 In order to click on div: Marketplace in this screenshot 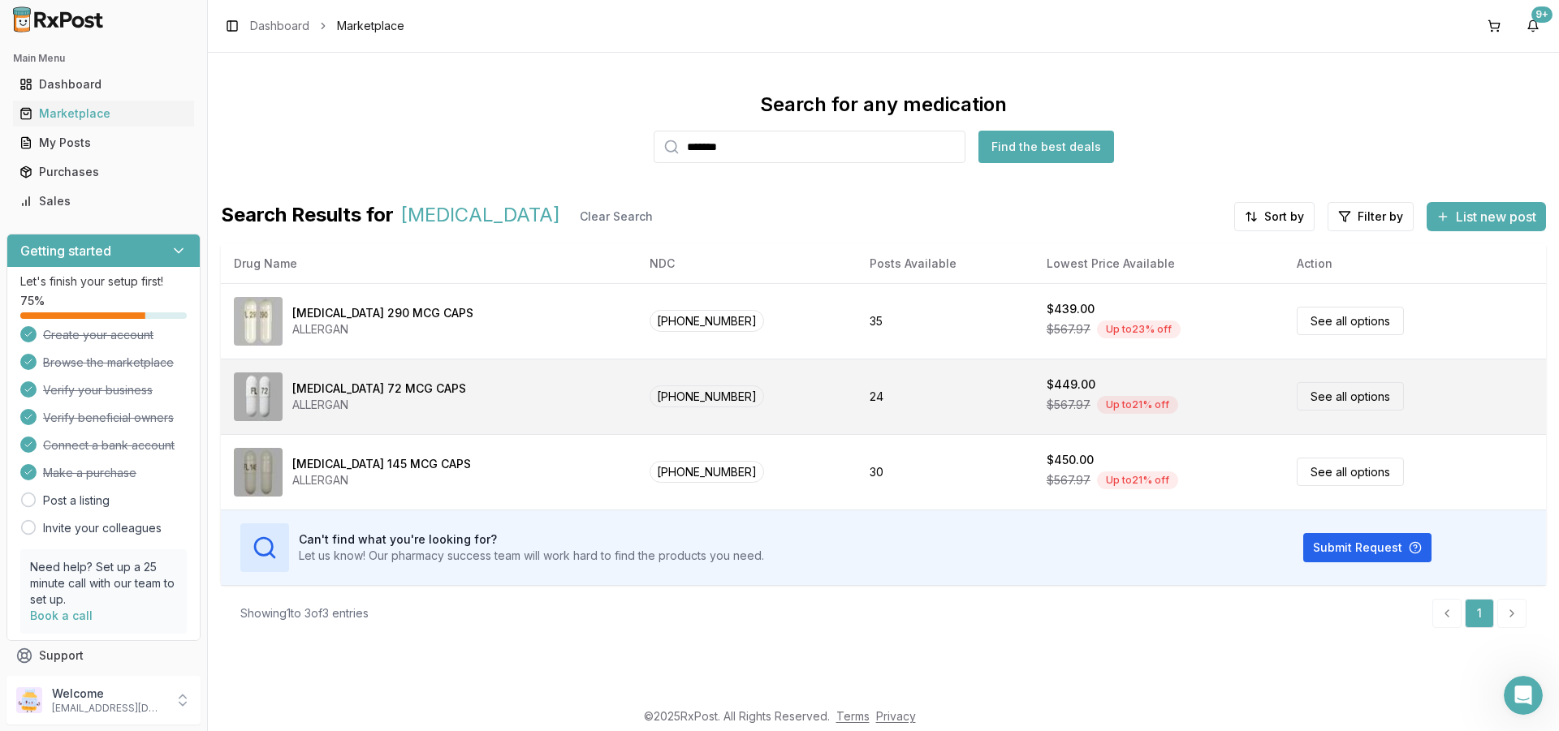, I will do `click(103, 114)`.